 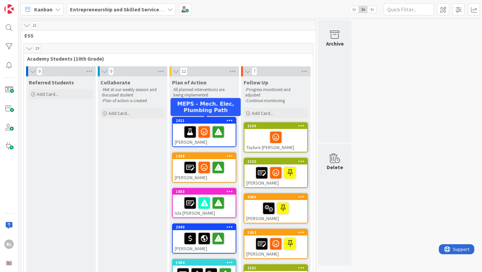 I want to click on span: 3x, so click(x=372, y=9).